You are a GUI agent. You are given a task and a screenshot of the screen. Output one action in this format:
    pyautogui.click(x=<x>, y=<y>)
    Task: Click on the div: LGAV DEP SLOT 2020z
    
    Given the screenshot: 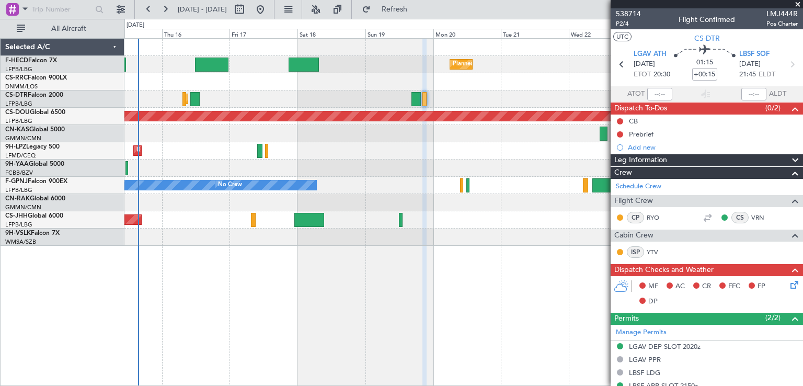 What is the action you would take?
    pyautogui.click(x=665, y=346)
    